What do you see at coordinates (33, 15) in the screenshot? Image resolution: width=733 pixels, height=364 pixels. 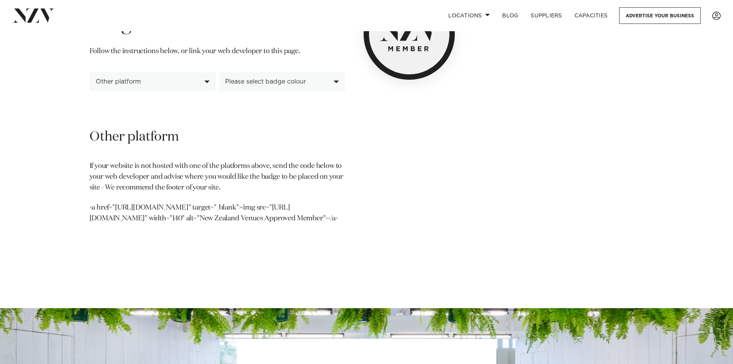 I see `img: nzv-logo.png` at bounding box center [33, 15].